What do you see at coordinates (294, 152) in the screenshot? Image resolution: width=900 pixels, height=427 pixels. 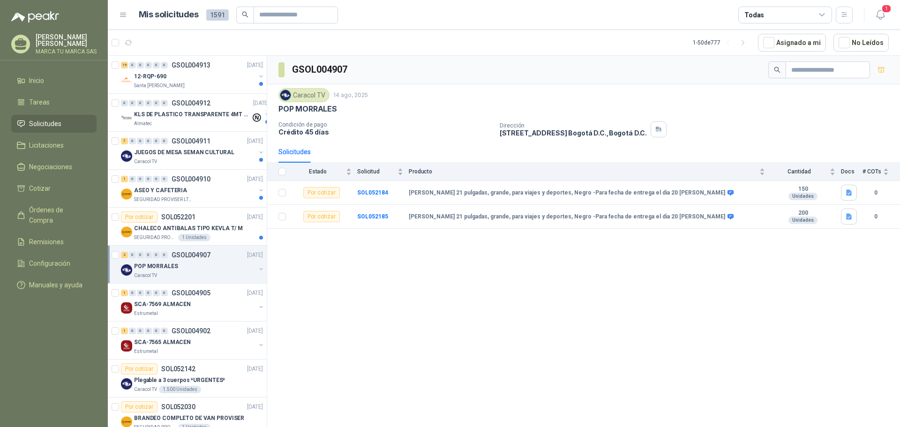 I see `div: Solicitudes` at bounding box center [294, 152].